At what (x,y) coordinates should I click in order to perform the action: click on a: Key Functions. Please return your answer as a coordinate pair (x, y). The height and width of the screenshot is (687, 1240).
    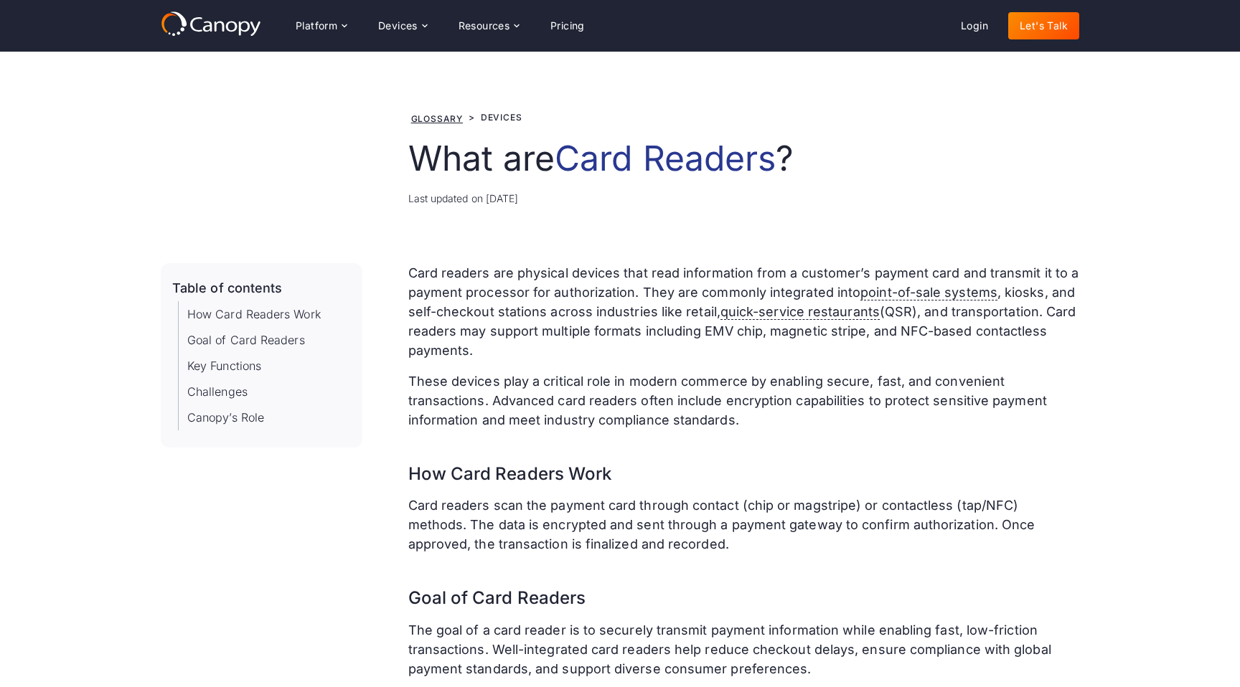
    Looking at the image, I should click on (224, 366).